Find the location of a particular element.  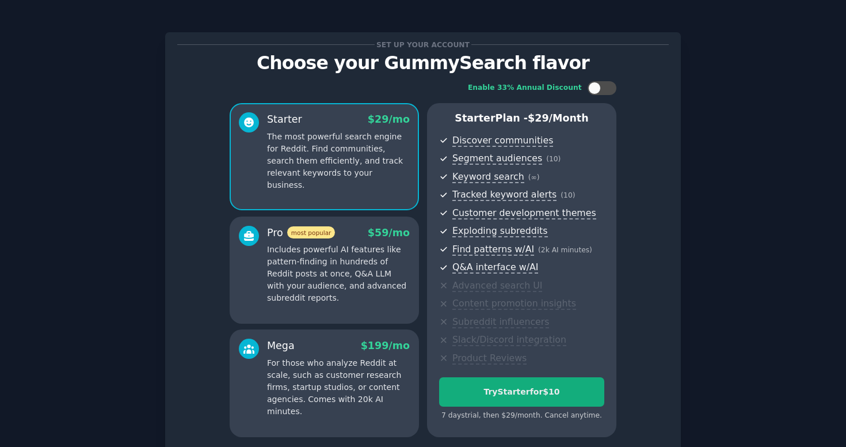

span: Subreddit influencers is located at coordinates (501, 322).